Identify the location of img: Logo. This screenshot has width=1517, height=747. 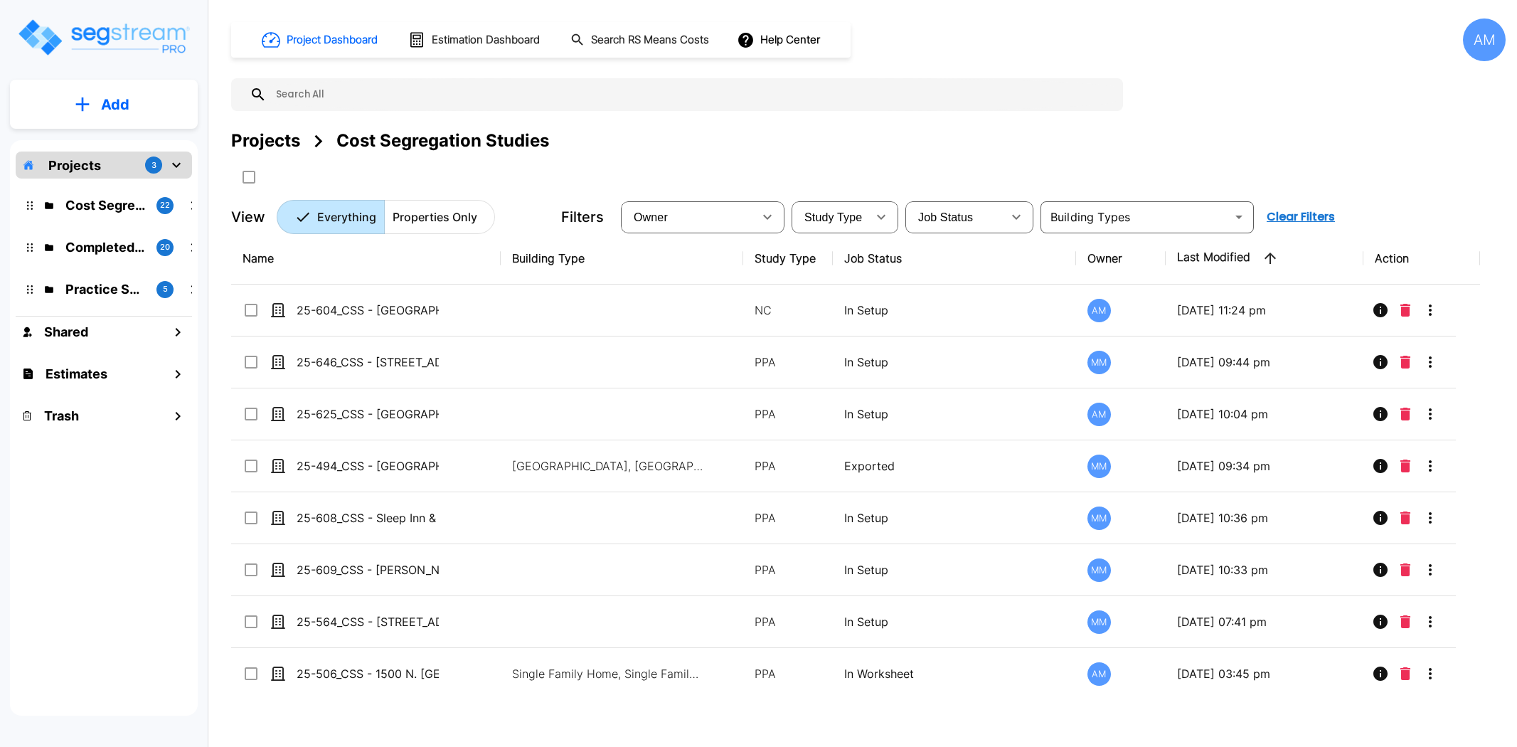
(103, 37).